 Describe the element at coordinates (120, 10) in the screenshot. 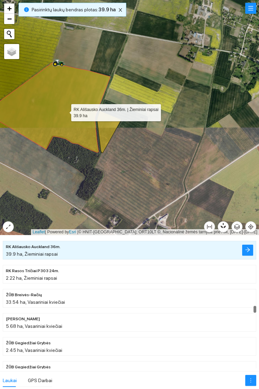

I see `span: close` at that location.